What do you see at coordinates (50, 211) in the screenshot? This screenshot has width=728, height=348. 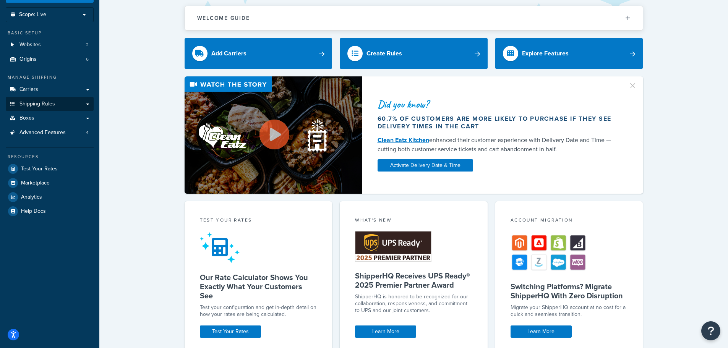 I see `li: Help Docs` at bounding box center [50, 211].